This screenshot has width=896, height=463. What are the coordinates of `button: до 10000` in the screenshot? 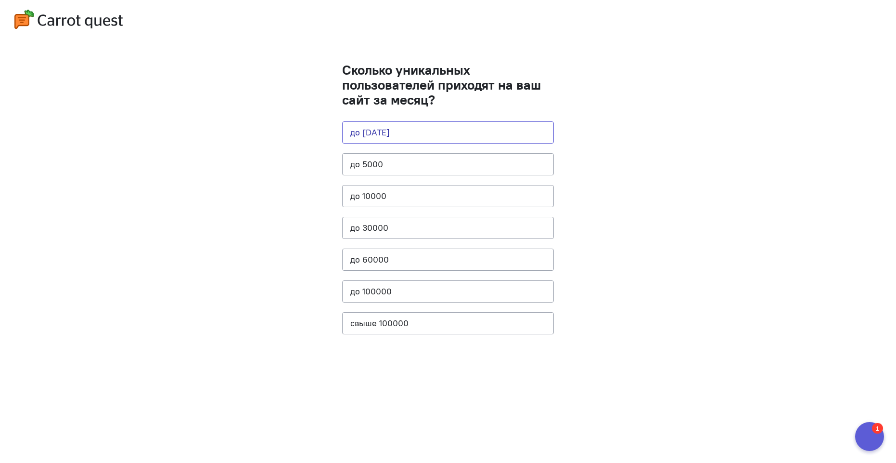 It's located at (448, 196).